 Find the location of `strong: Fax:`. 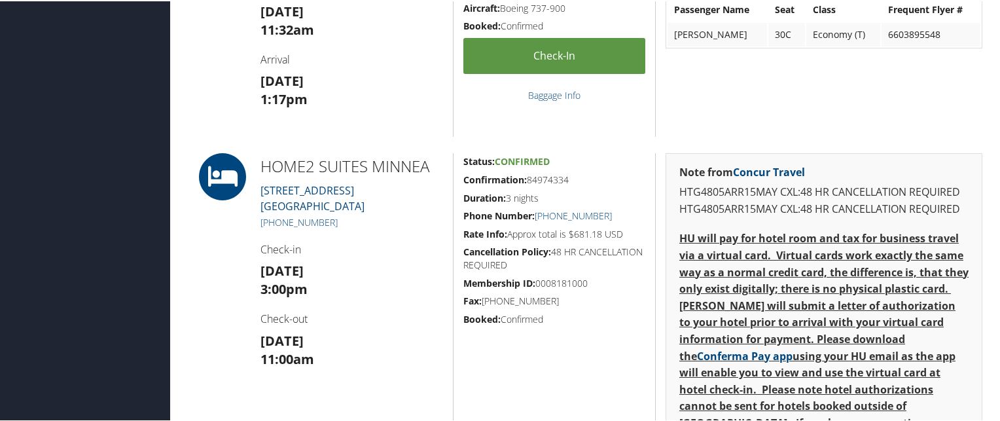

strong: Fax: is located at coordinates (473, 299).